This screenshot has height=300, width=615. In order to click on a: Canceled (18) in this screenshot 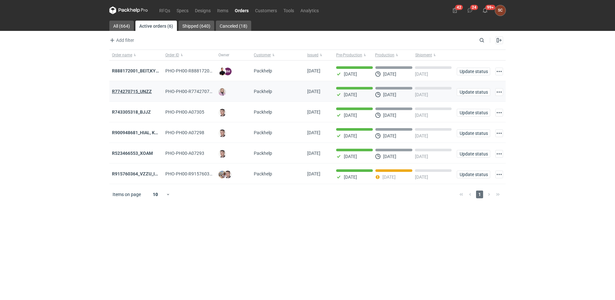, I will do `click(233, 26)`.